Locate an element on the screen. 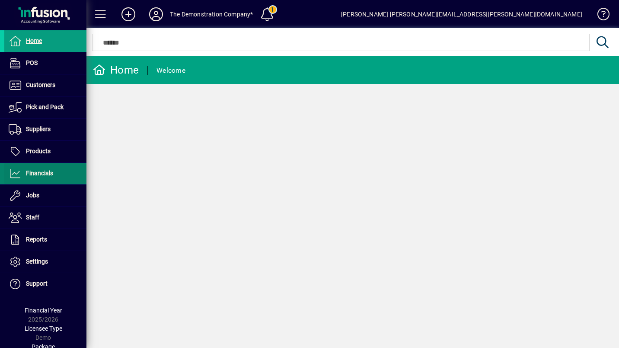 This screenshot has width=619, height=348. div: Home is located at coordinates (116, 70).